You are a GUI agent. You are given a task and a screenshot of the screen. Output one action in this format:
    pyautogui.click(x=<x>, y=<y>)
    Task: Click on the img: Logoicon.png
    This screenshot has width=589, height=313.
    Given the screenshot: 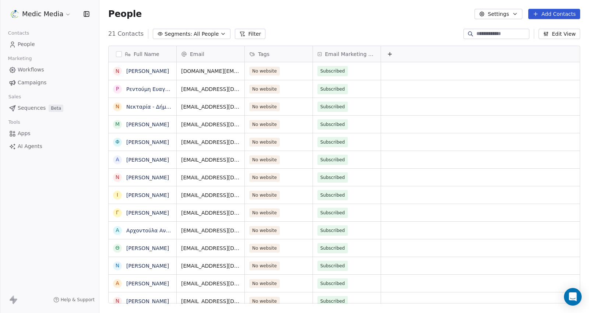 What is the action you would take?
    pyautogui.click(x=15, y=14)
    